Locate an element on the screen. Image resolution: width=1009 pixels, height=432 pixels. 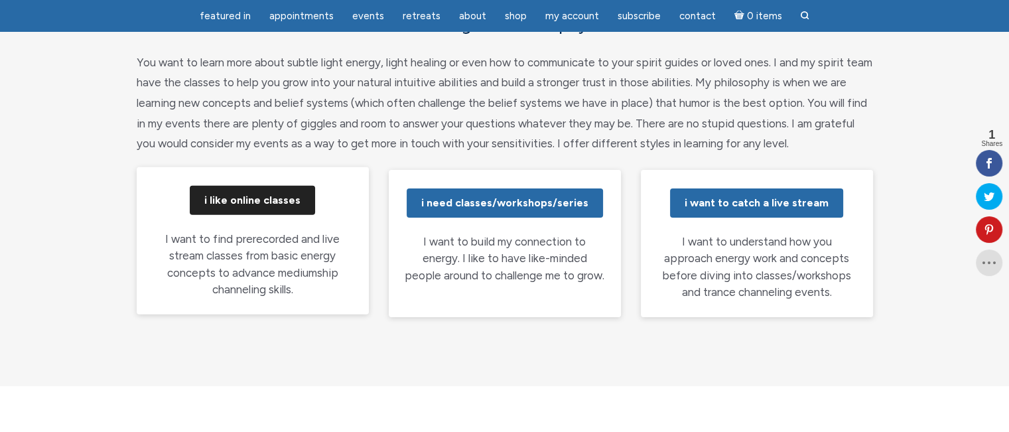
a: Retreats is located at coordinates (421, 16).